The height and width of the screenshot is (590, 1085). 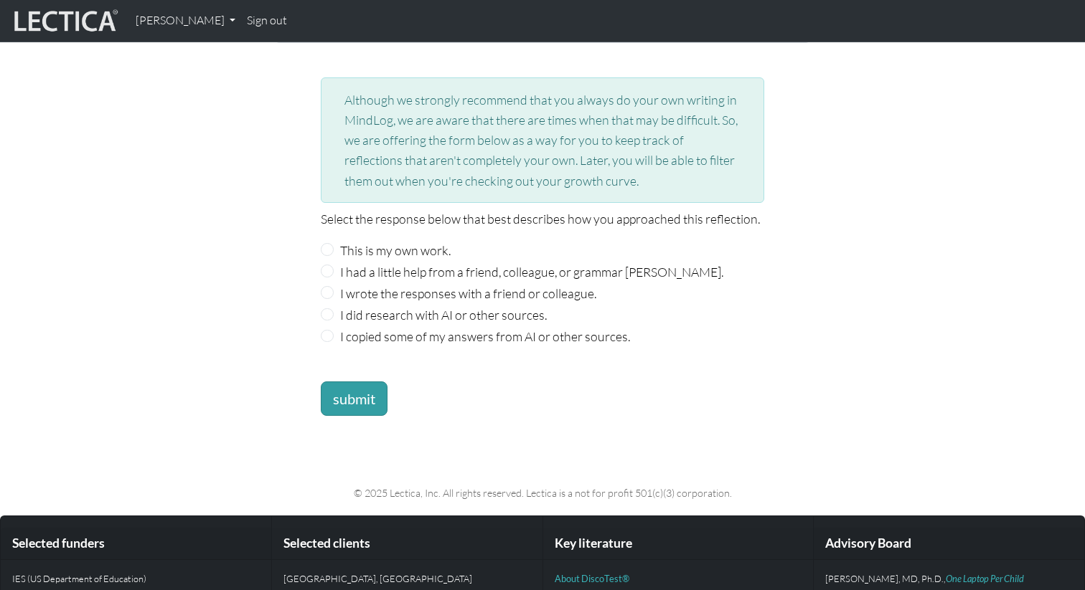 I want to click on input: I wrote the responses with a friend or colleague., so click(x=327, y=293).